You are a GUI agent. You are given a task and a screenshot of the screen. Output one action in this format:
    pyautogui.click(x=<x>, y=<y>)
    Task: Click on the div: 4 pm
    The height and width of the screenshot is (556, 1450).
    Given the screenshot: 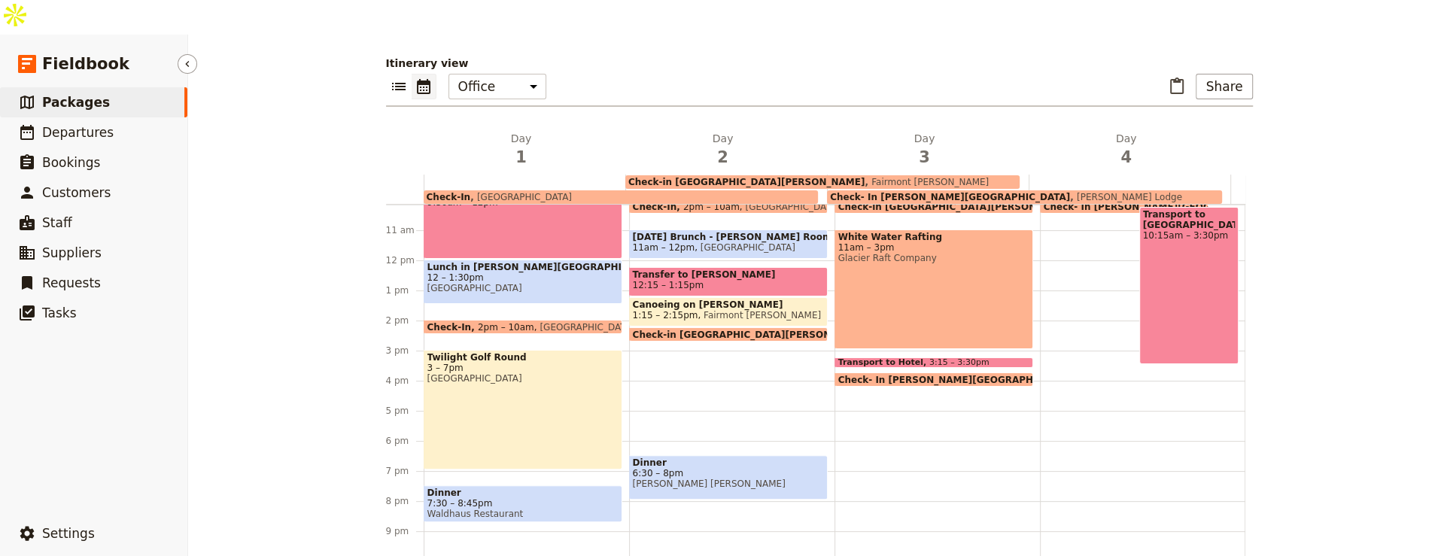 What is the action you would take?
    pyautogui.click(x=405, y=381)
    